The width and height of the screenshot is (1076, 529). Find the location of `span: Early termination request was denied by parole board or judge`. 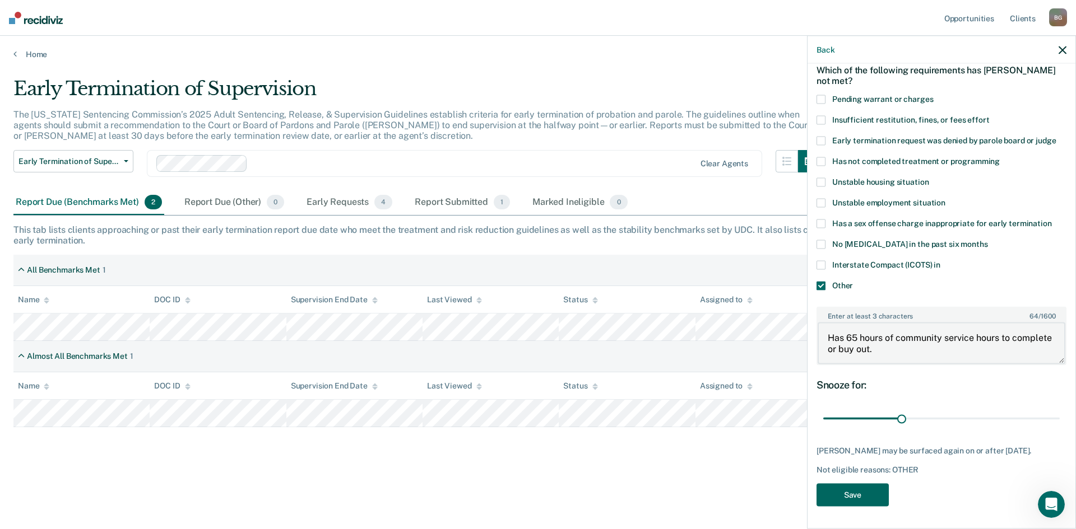

span: Early termination request was denied by parole board or judge is located at coordinates (943, 141).